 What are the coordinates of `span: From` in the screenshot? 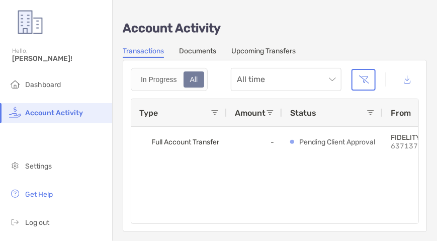 It's located at (401, 113).